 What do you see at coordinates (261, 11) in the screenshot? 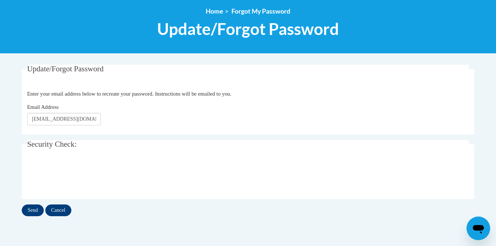
I see `span: Forgot My Password` at bounding box center [261, 11].